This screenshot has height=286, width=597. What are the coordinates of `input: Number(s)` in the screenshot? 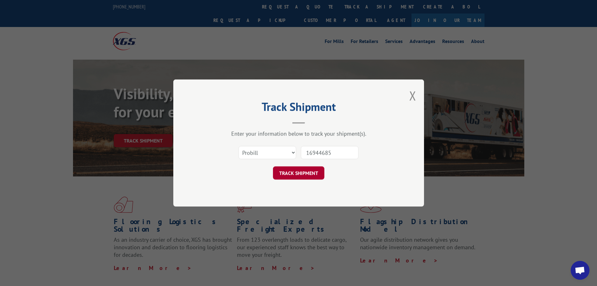 It's located at (330, 152).